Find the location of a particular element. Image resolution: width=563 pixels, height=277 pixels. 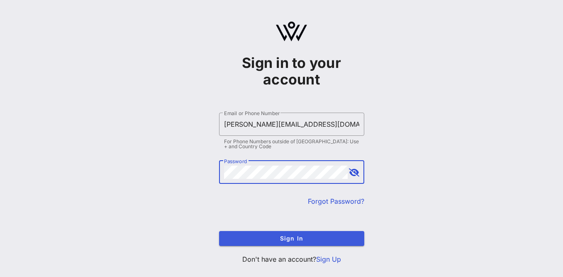

label: Password is located at coordinates (236, 161).